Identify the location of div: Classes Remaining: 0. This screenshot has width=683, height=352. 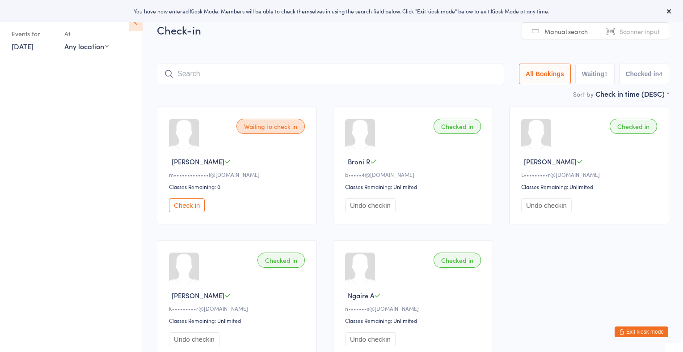
(238, 186).